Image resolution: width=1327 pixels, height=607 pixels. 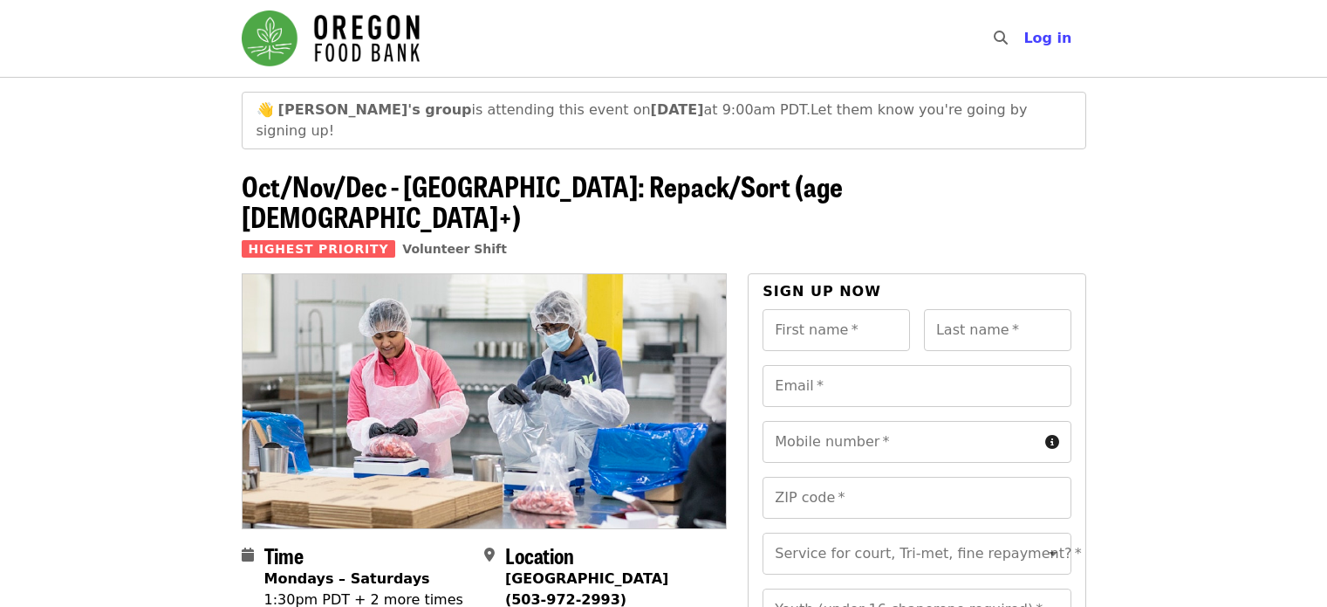 I want to click on input: Email, so click(x=916, y=386).